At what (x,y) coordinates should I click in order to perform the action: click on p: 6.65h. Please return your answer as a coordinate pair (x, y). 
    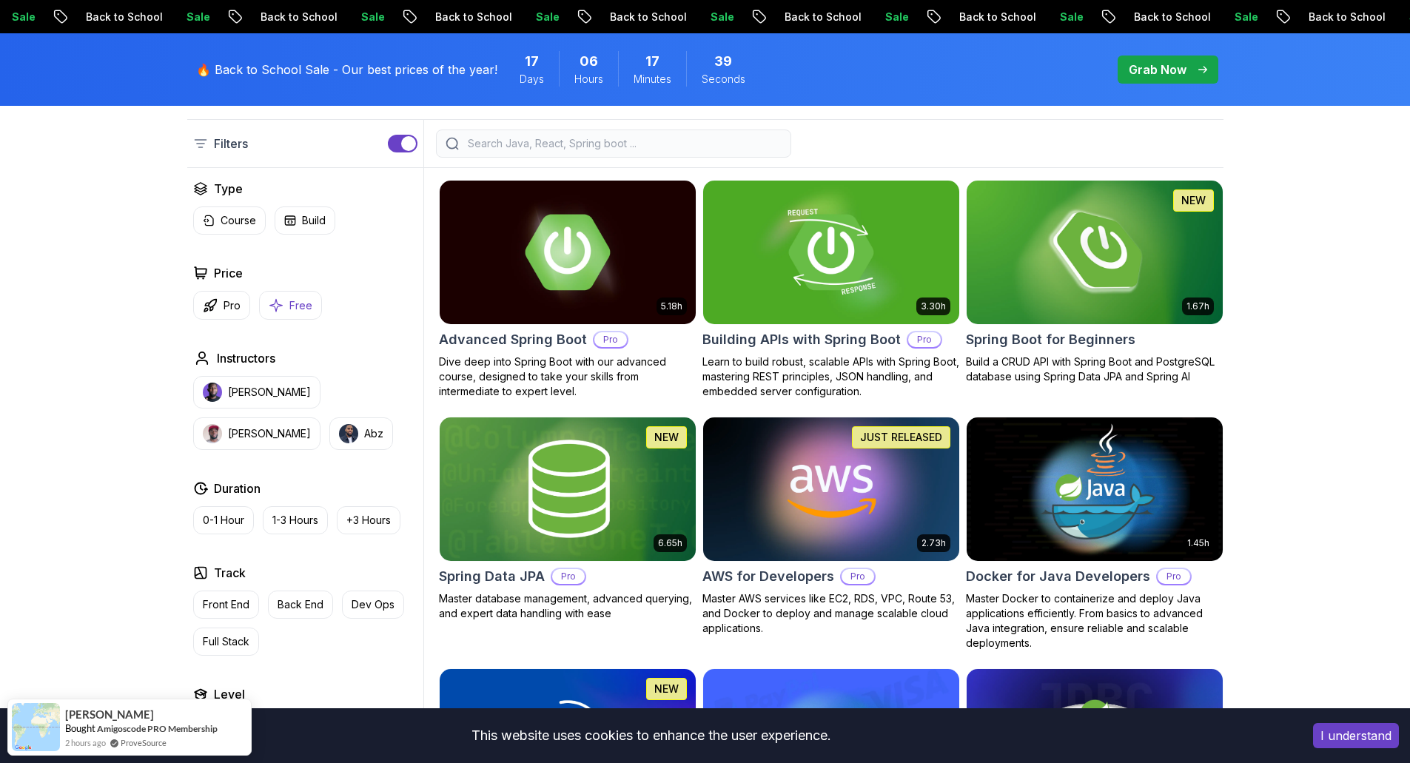
    Looking at the image, I should click on (670, 543).